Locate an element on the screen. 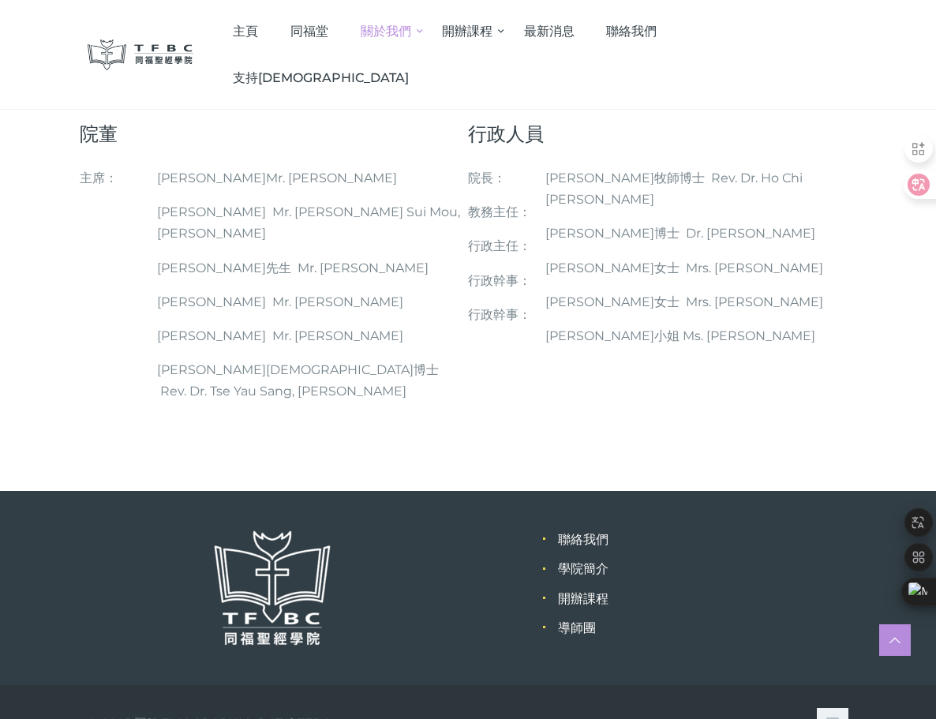 The width and height of the screenshot is (936, 719). a: 導師團 is located at coordinates (577, 627).